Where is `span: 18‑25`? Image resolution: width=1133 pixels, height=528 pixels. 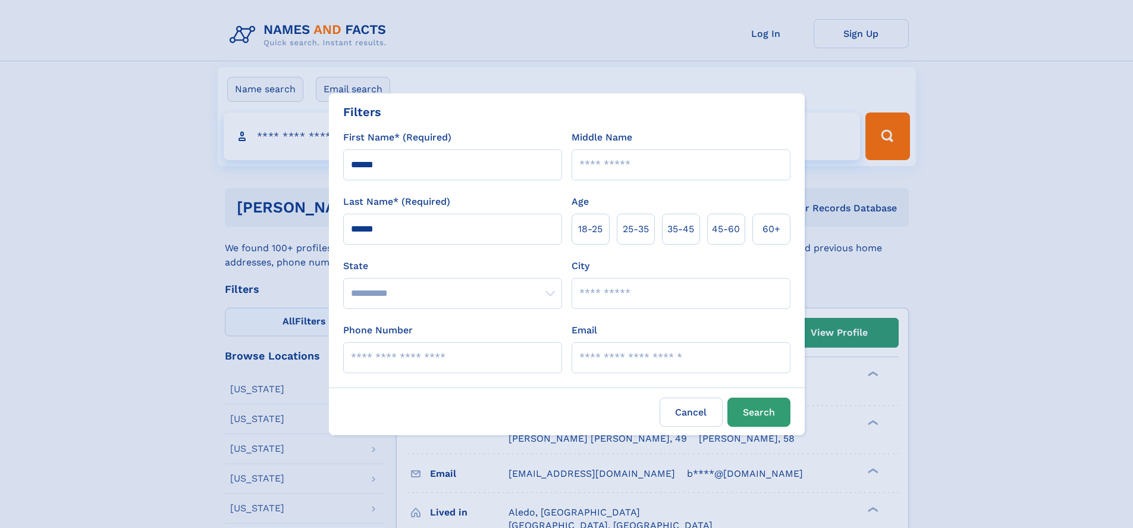 span: 18‑25 is located at coordinates (590, 229).